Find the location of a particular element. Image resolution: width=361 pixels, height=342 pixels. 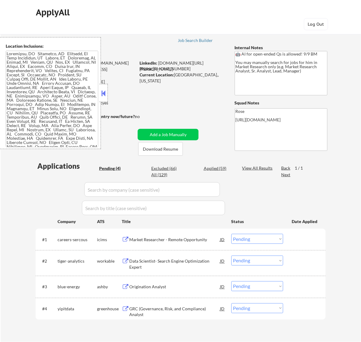

strong: LinkedIn: is located at coordinates (148, 63).